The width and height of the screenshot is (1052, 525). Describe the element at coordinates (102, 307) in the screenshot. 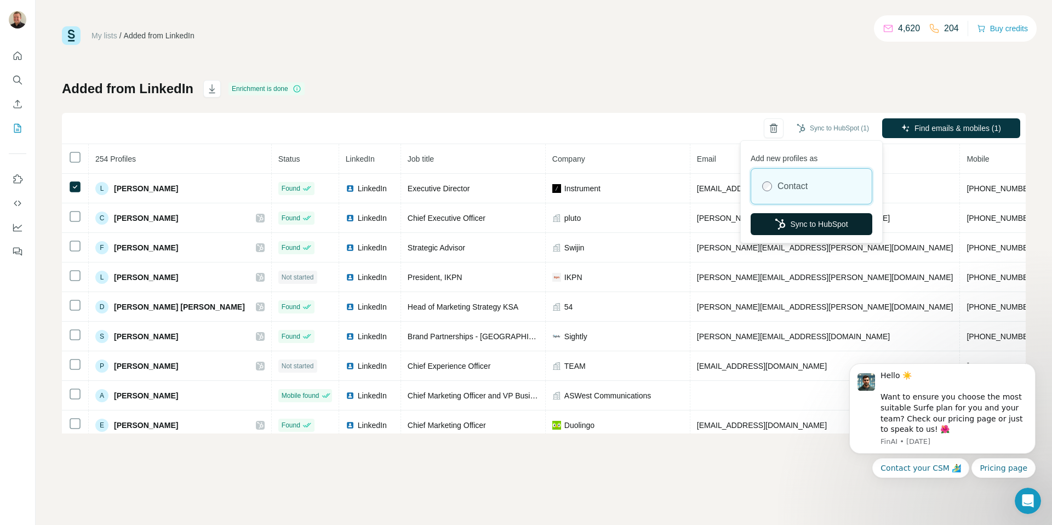

I see `div: D` at that location.